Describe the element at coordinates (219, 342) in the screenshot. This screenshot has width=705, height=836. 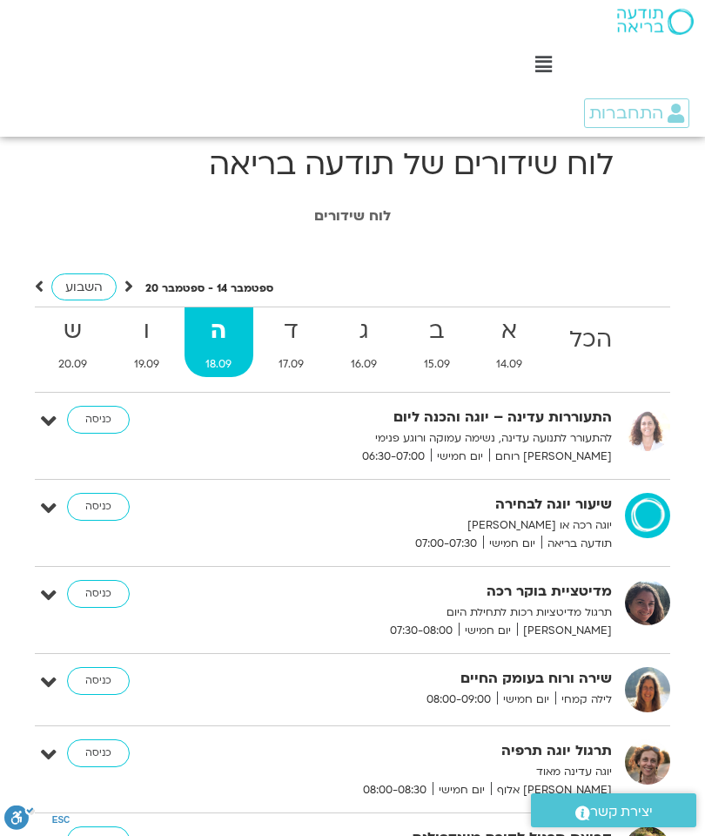
I see `a: ה18.09` at that location.